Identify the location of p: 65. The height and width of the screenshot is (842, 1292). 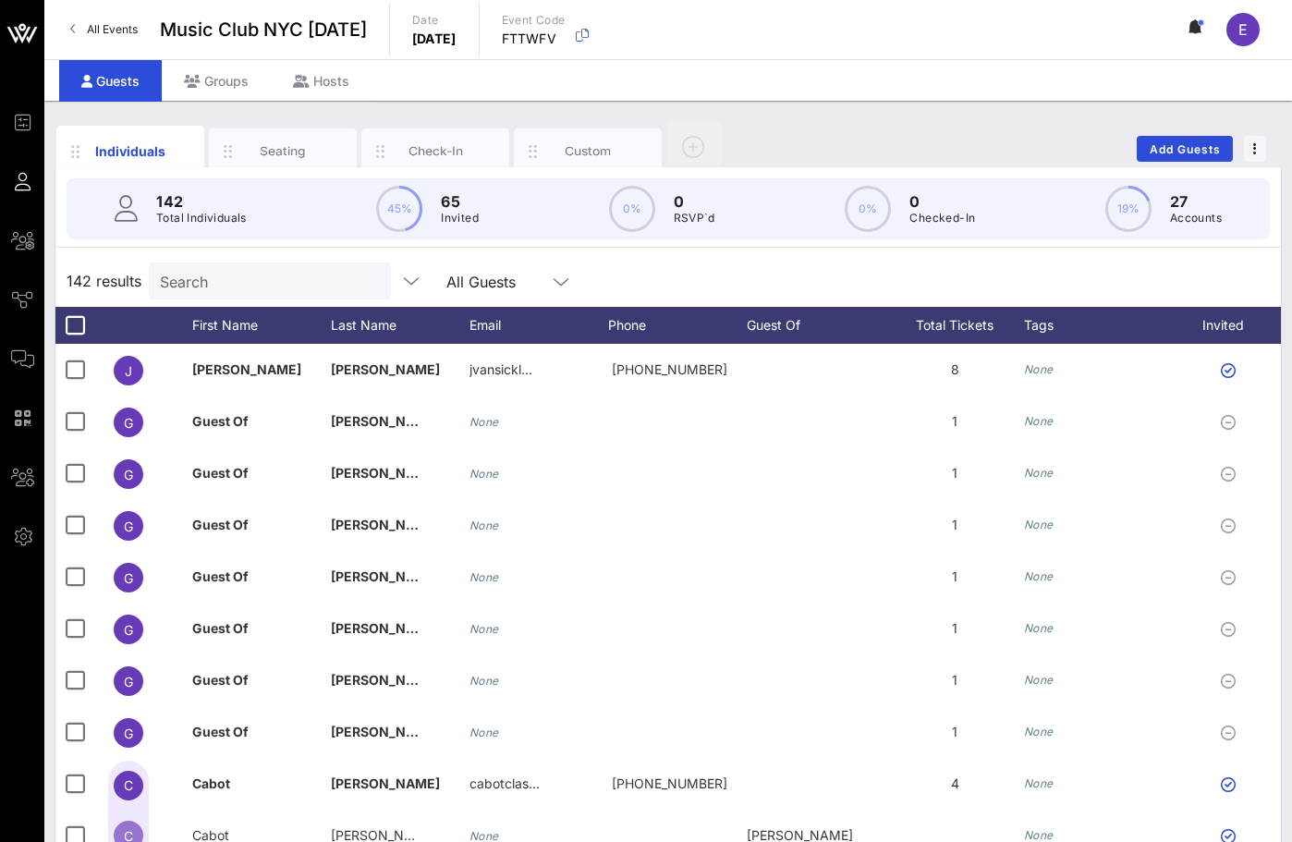
(459, 202).